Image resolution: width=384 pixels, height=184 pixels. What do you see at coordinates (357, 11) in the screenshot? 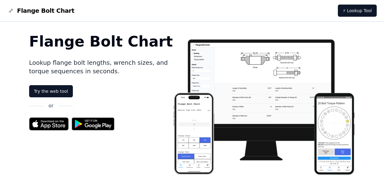
I see `a: ⚡ Lookup Tool` at bounding box center [357, 11].